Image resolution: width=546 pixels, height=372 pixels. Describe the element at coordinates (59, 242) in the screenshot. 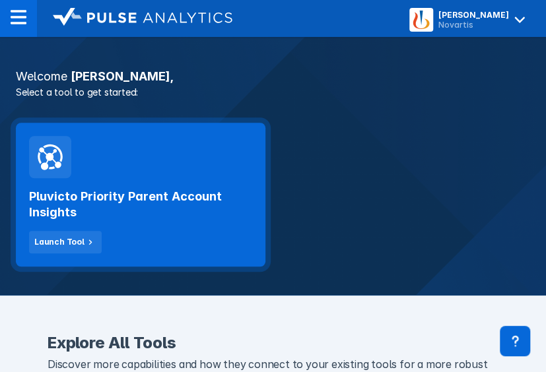

I see `div: Launch Tool` at that location.